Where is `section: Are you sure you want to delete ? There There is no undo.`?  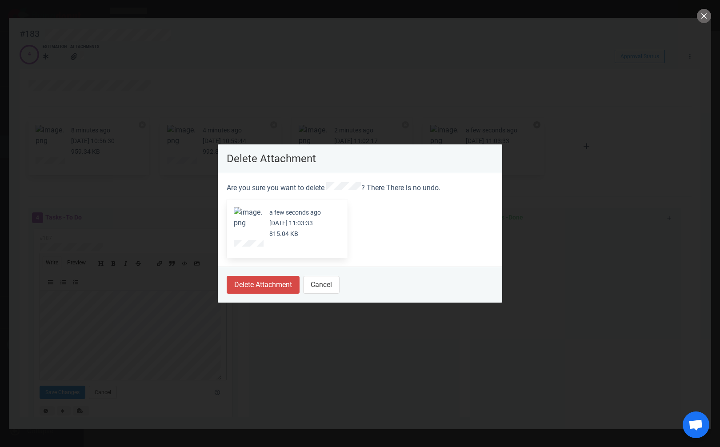
section: Are you sure you want to delete ? There There is no undo. is located at coordinates (360, 220).